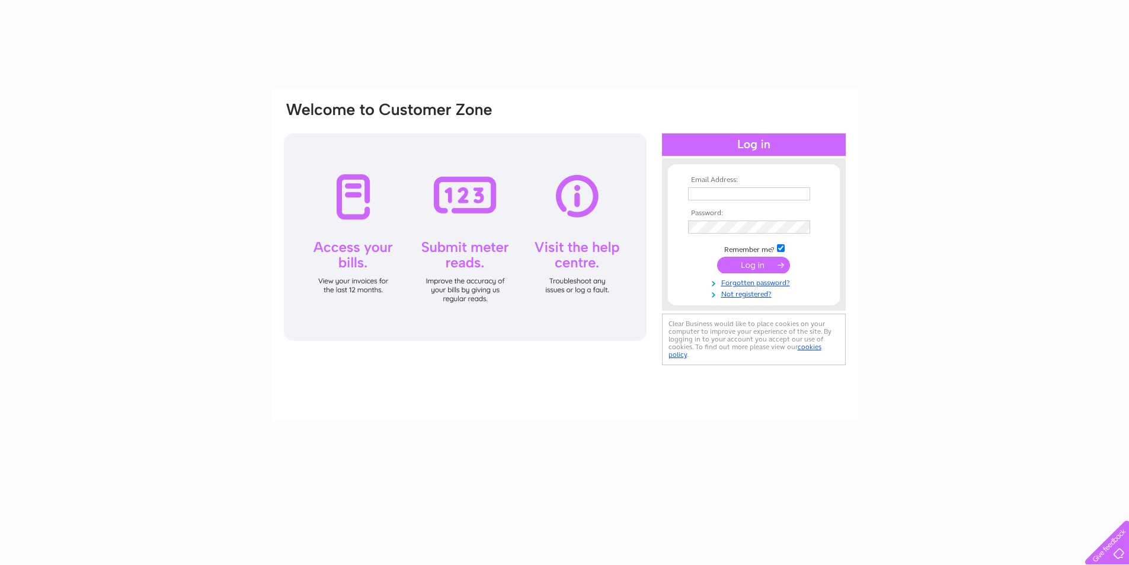 The image size is (1129, 565). I want to click on div: Clear Business would like to place cookies on your computer to improve your experience of the sit..., so click(754, 339).